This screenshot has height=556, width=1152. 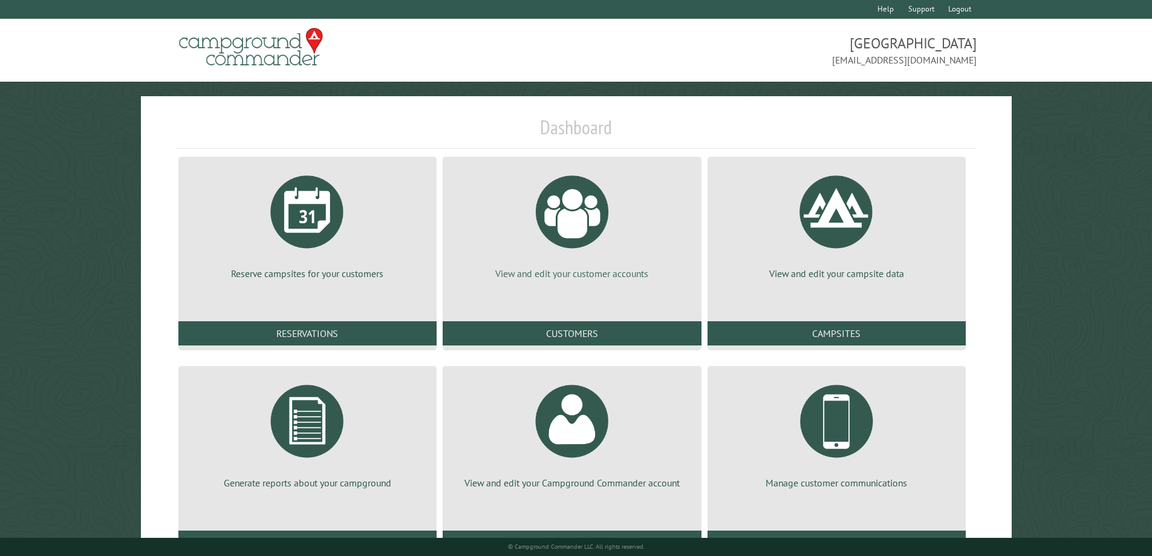 I want to click on img: Campground Commander, so click(x=251, y=47).